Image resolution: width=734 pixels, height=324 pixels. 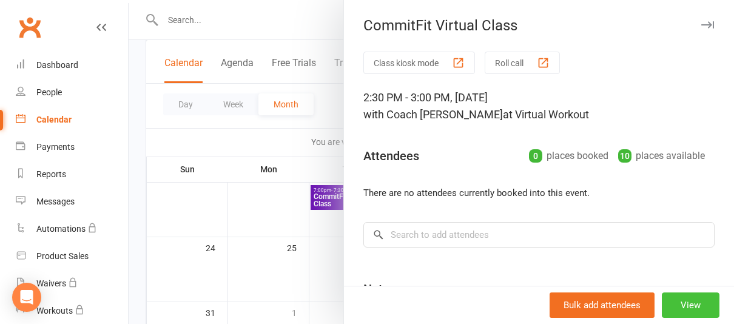 What do you see at coordinates (539, 193) in the screenshot?
I see `li: There are no attendees currently booked into this event.` at bounding box center [539, 193].